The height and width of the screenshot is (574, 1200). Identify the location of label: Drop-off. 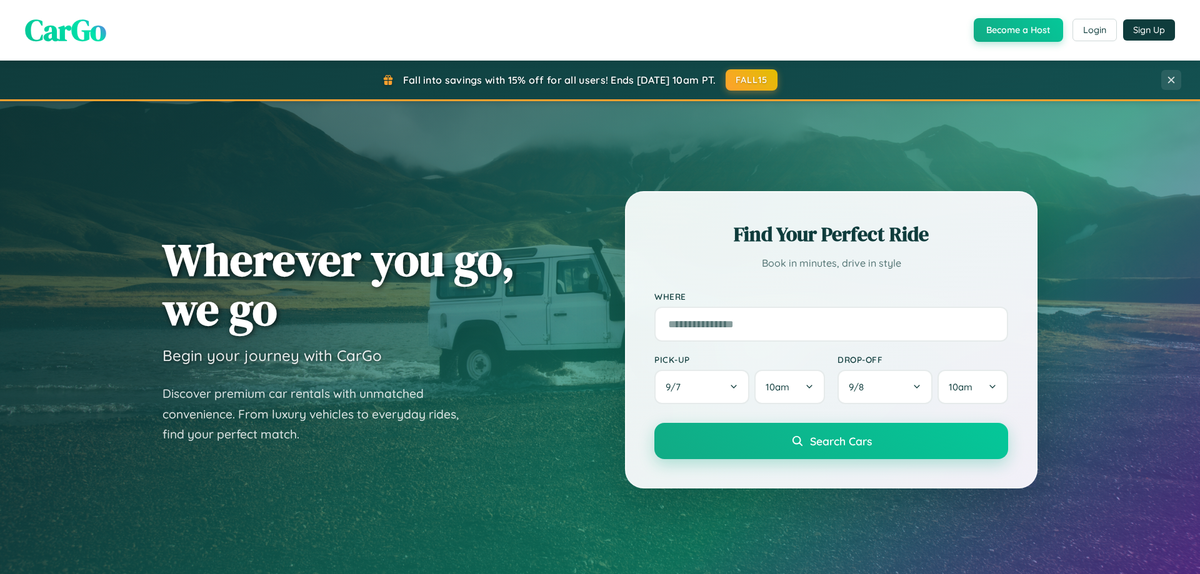
(923, 359).